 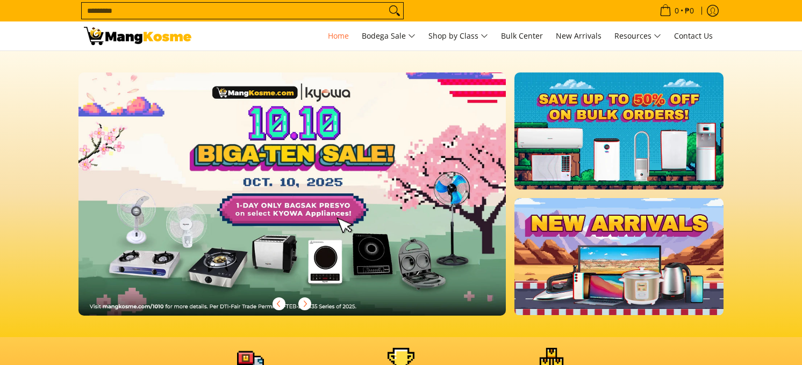 I want to click on a: Home, so click(x=338, y=36).